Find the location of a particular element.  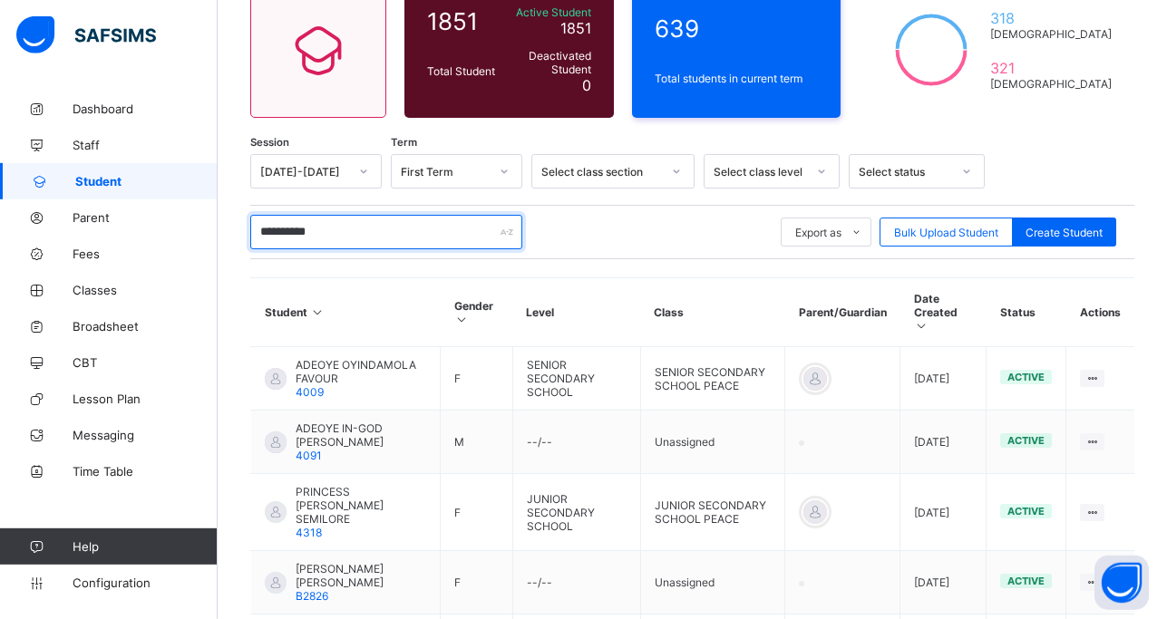

span: Term is located at coordinates (404, 142).